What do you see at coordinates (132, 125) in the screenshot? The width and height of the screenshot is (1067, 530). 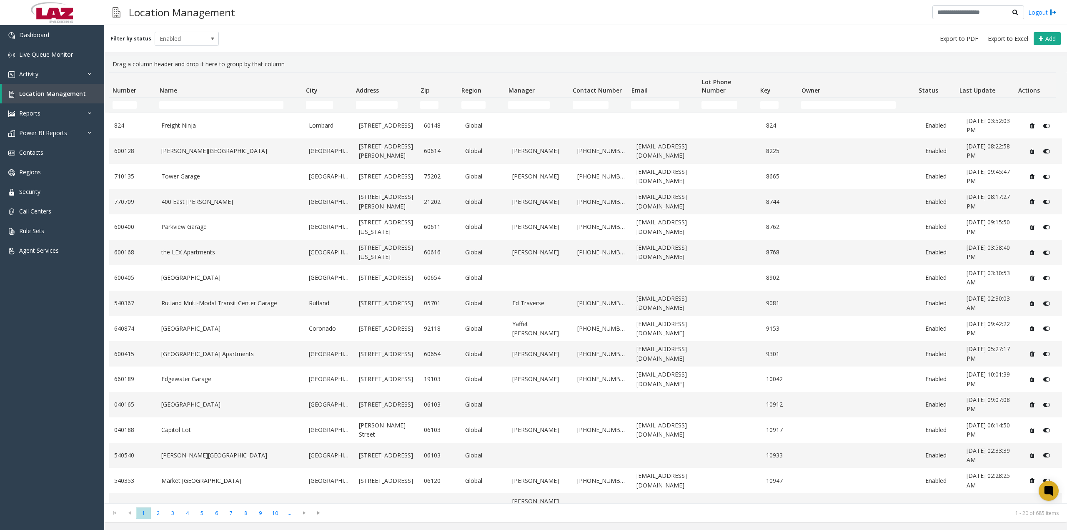 I see `a: 824` at bounding box center [132, 125].